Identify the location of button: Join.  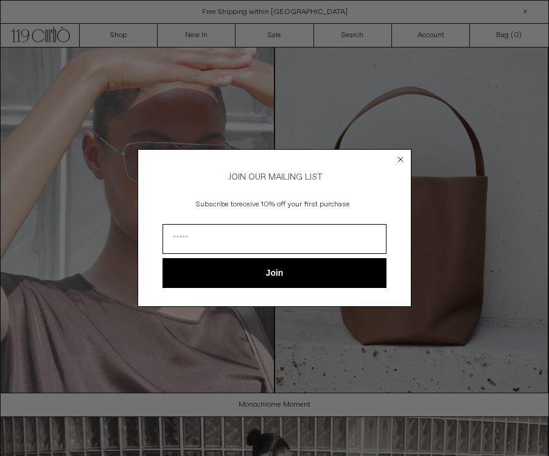
(274, 273).